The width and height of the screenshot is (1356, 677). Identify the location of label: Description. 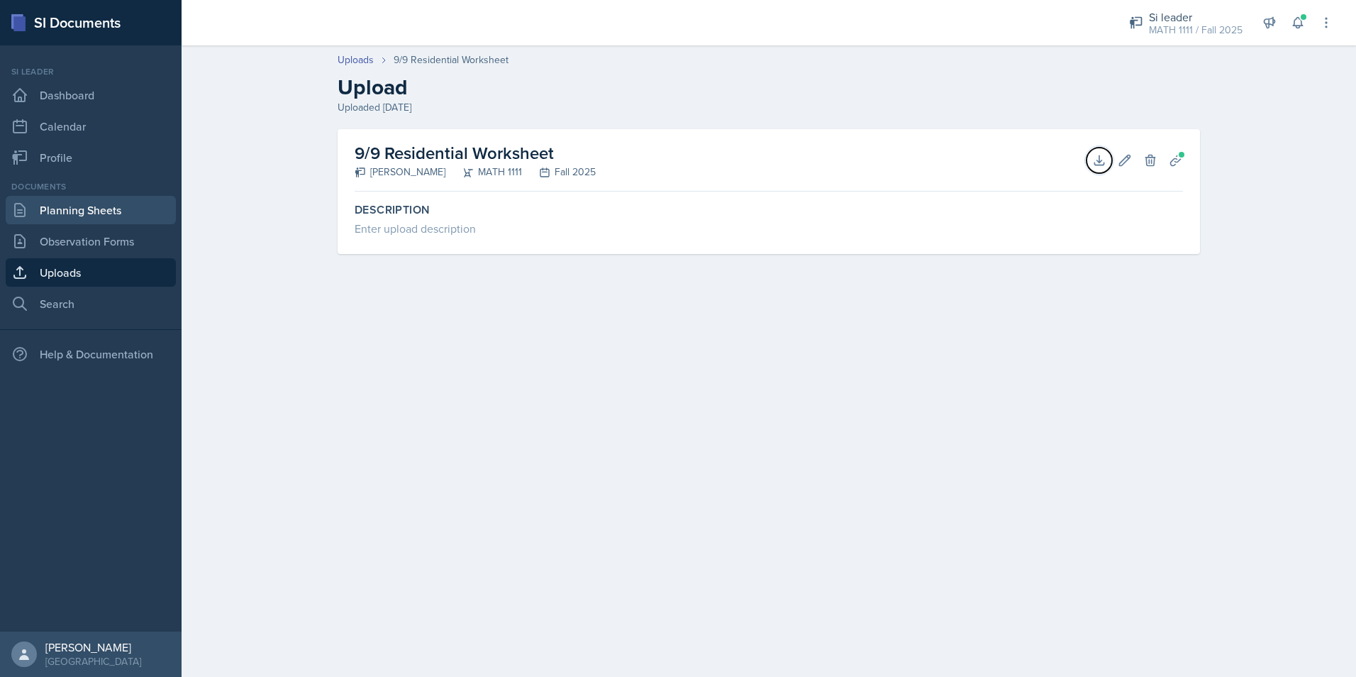
(769, 210).